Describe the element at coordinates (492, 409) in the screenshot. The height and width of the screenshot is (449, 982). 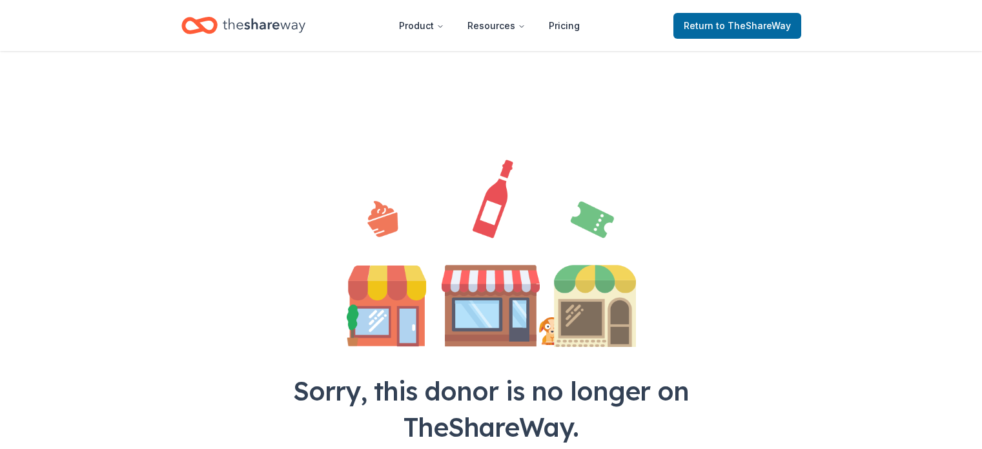
I see `div: Sorry, this donor is no longer on TheShareWay.` at that location.